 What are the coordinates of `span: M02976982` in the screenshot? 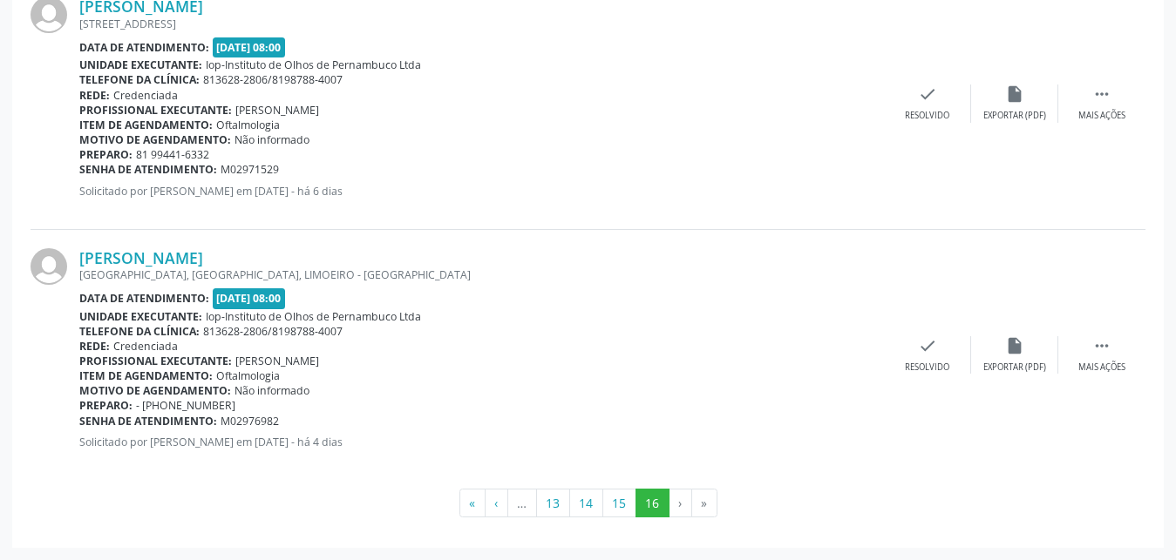 It's located at (249, 421).